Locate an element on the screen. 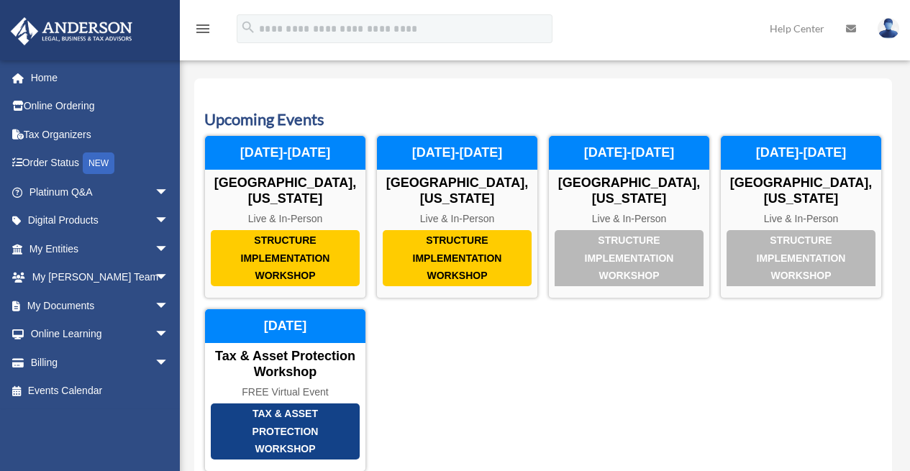  a: menu is located at coordinates (203, 31).